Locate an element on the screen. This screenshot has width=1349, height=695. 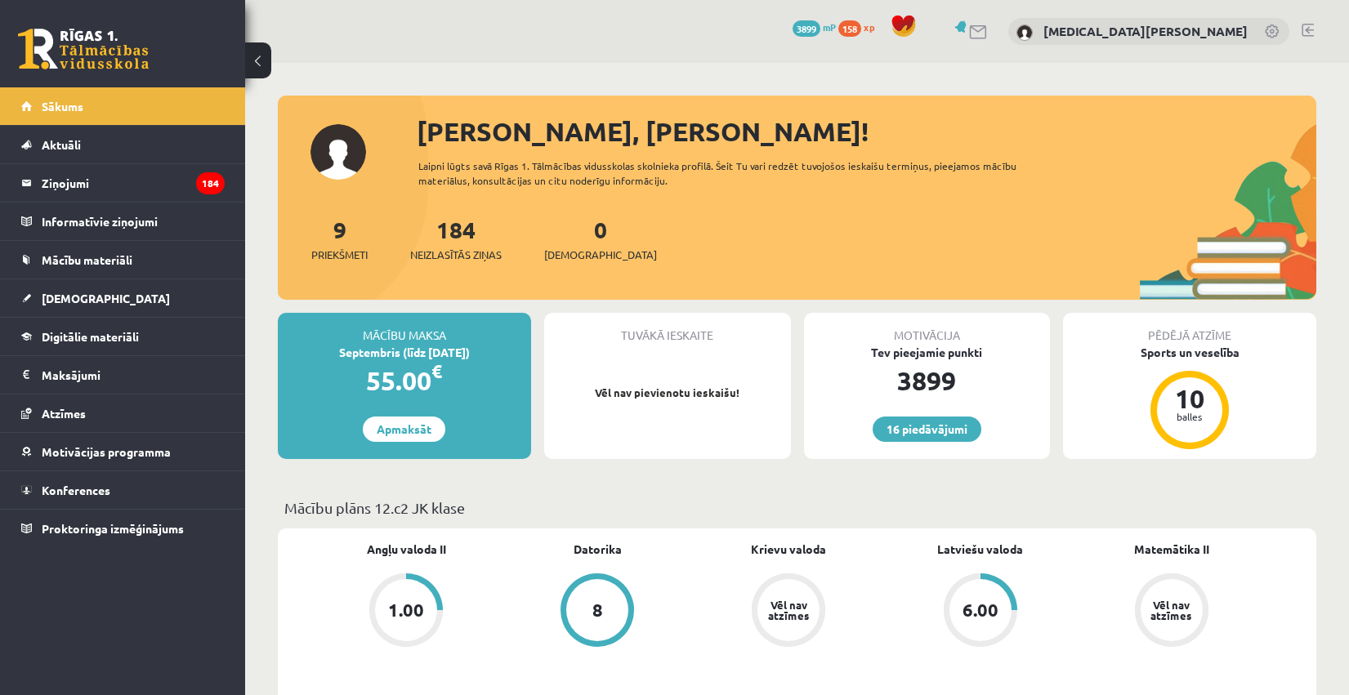
div: 1.00 is located at coordinates (406, 610).